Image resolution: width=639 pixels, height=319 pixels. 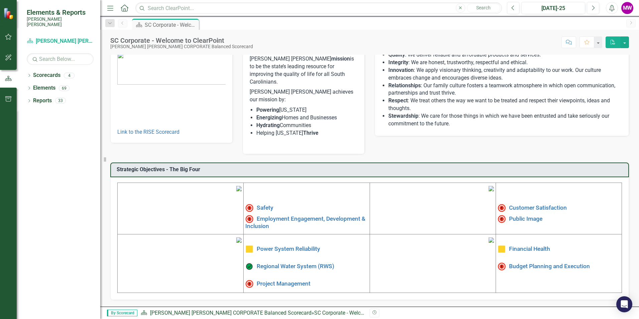 What do you see at coordinates (628, 8) in the screenshot?
I see `div: MW` at bounding box center [628, 8].